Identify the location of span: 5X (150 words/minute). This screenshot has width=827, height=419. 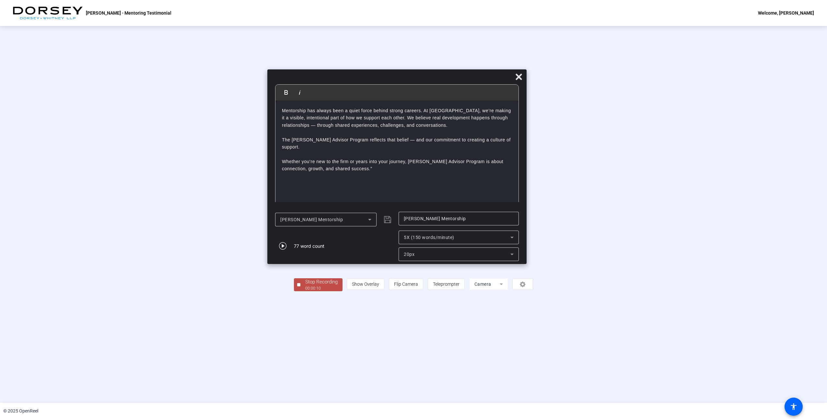
(429, 237).